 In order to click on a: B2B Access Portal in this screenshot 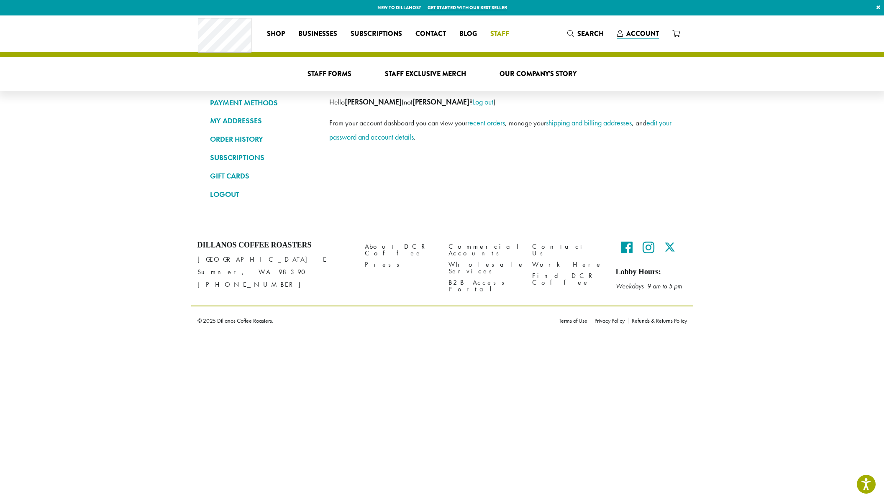, I will do `click(484, 286)`.